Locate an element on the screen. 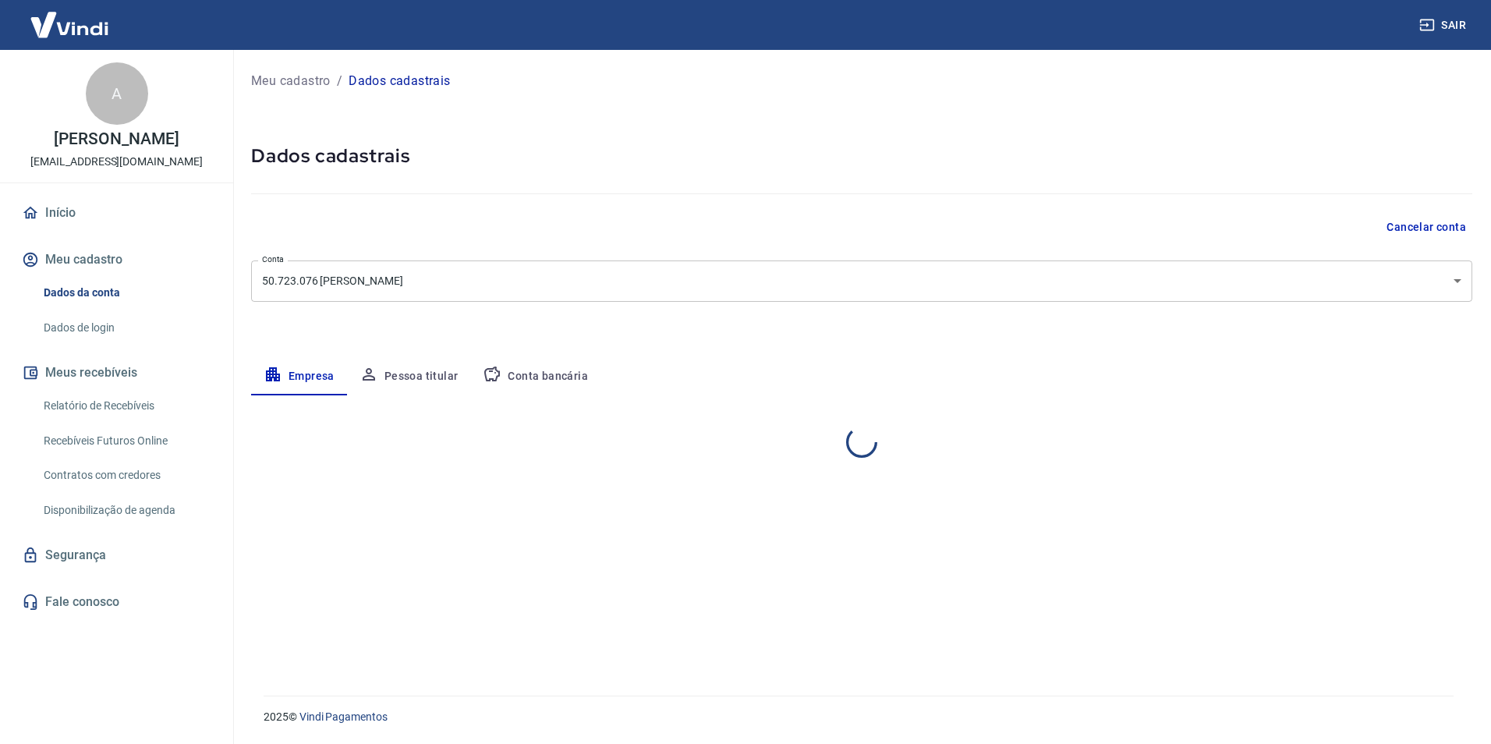  button: Meu cadastro is located at coordinates (116, 260).